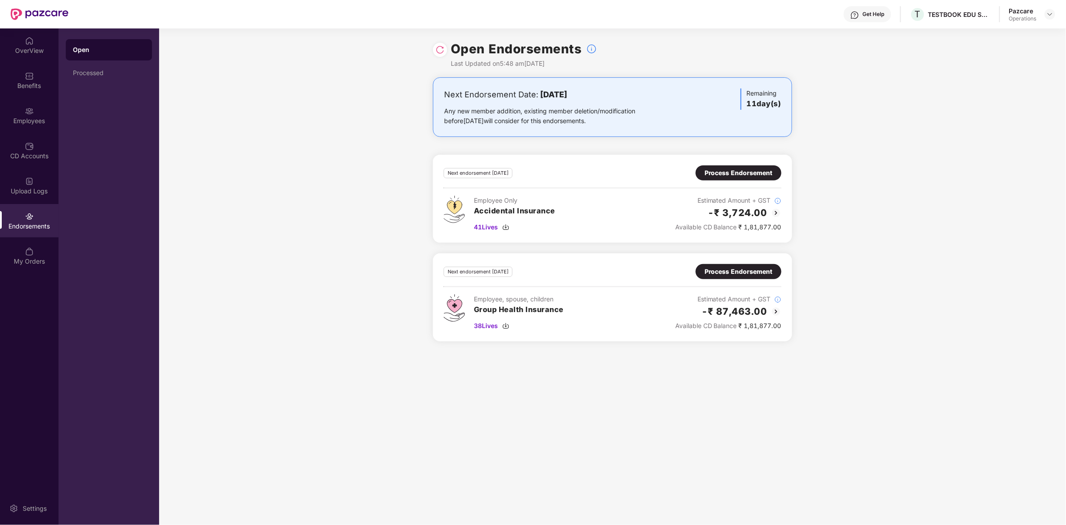 The width and height of the screenshot is (1066, 525). I want to click on img: svg+xml;base64,PHN2ZyBpZD0iRHJvcGRvd24tMzJ4MzIiIHhtbG5zPSJodHRwOi8vd3d3LnczLm9yZy8yMDAwL3N2ZyIgd2..., so click(1050, 14).